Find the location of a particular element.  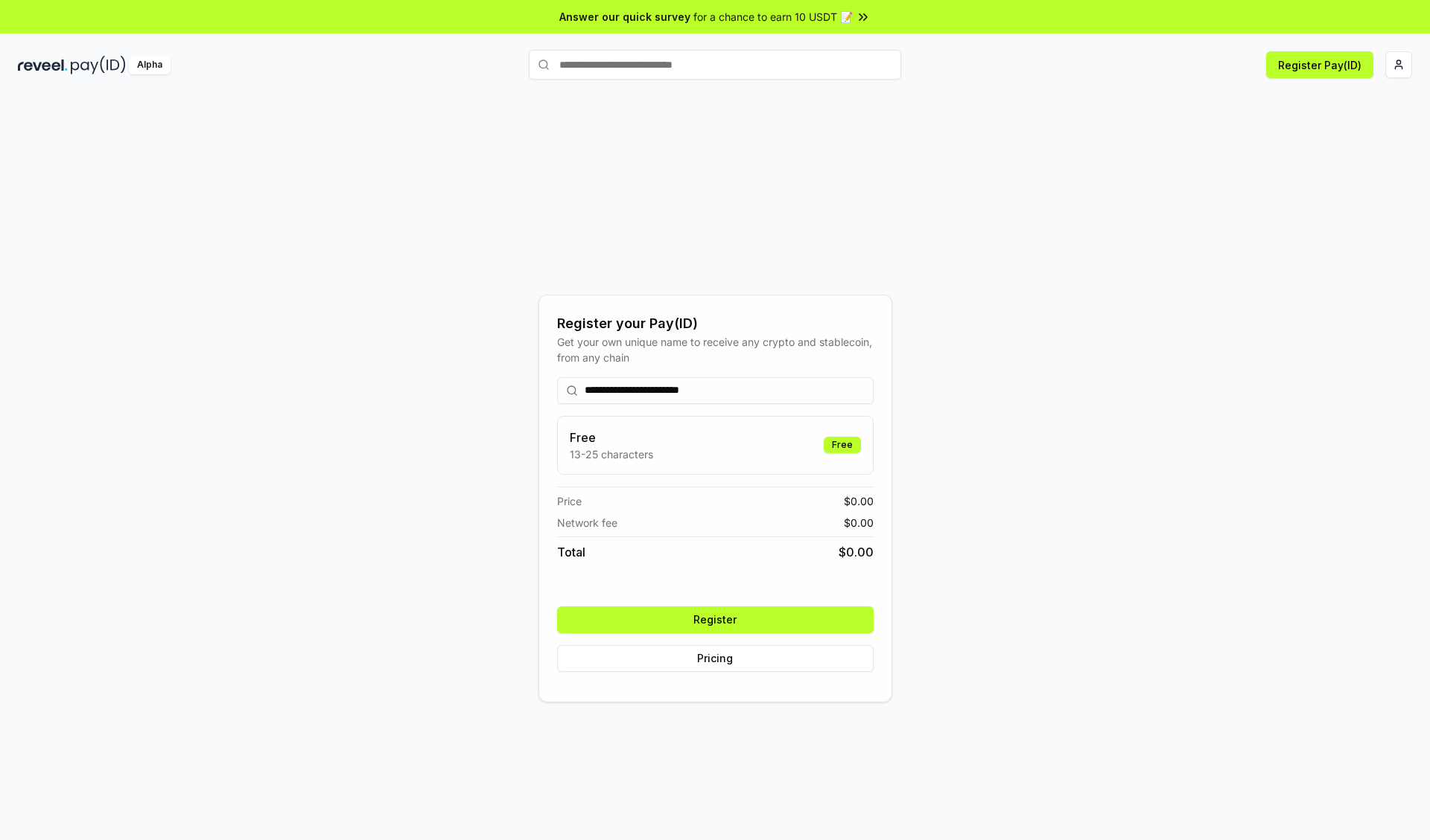

img: pay_id is located at coordinates (99, 64).